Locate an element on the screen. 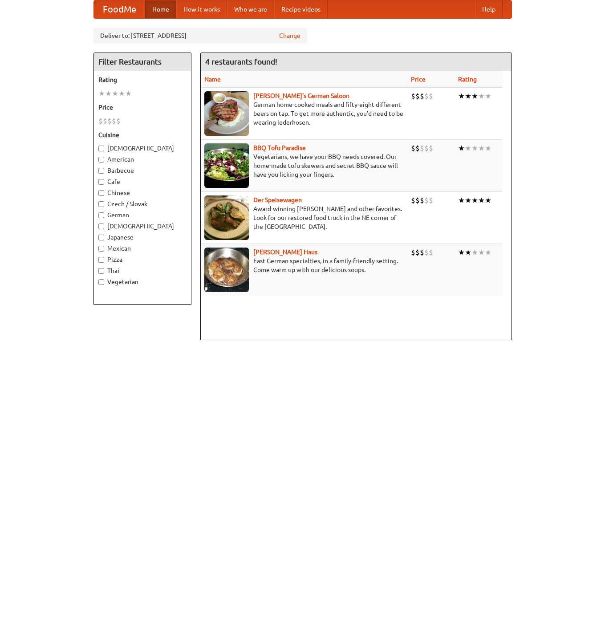 The width and height of the screenshot is (605, 630). input: Cafe is located at coordinates (101, 182).